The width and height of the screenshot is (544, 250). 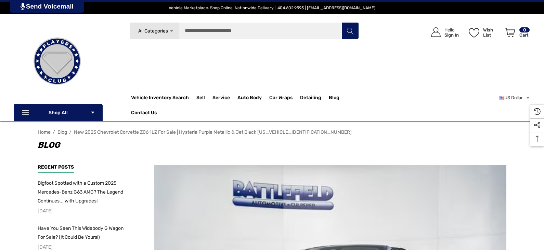 I want to click on span: Car Wraps, so click(x=281, y=99).